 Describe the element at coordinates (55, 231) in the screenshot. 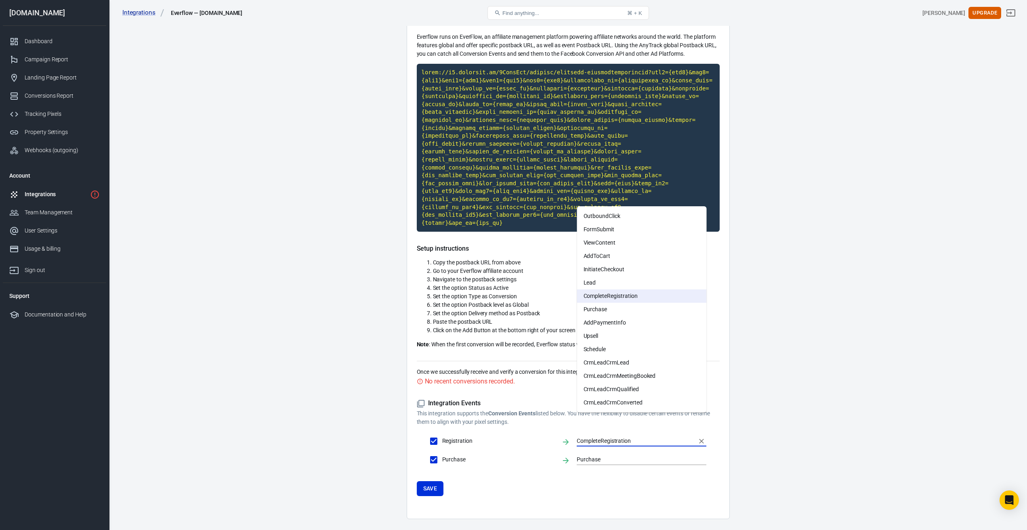

I see `a: User Settings` at that location.